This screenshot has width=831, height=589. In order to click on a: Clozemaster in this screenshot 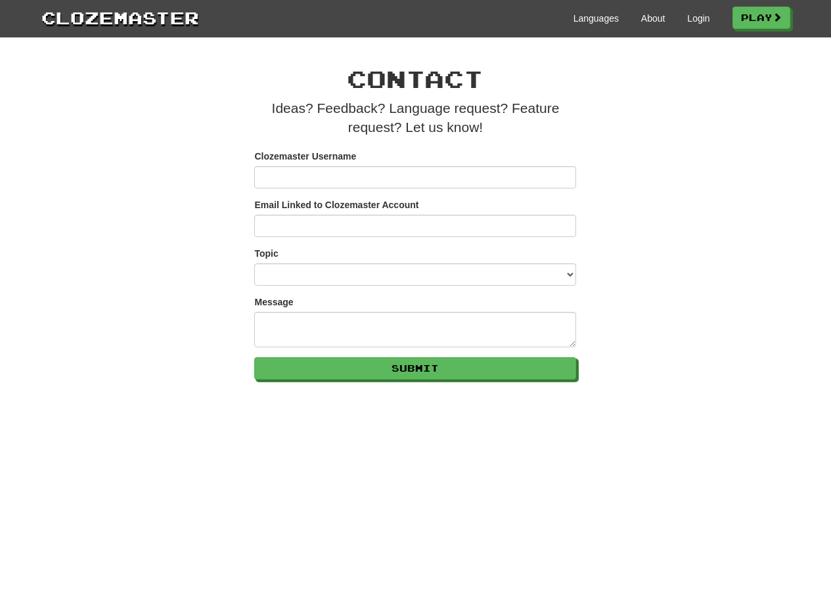, I will do `click(120, 17)`.